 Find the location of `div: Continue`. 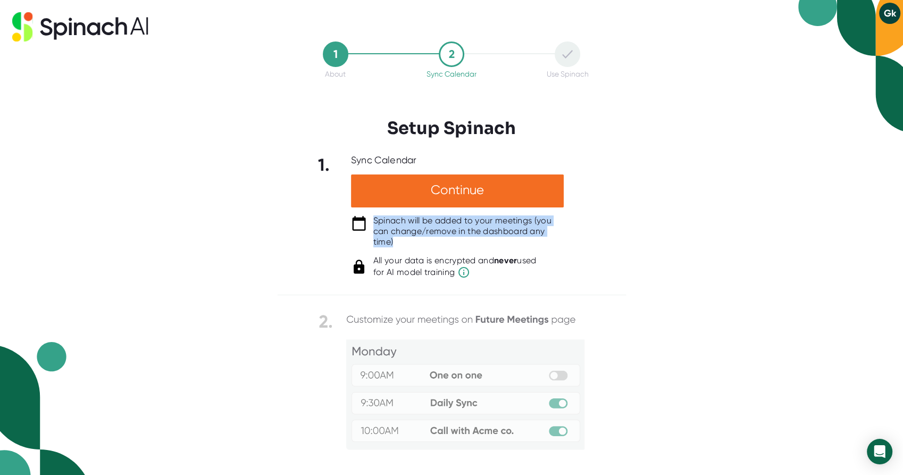

div: Continue is located at coordinates (457, 191).